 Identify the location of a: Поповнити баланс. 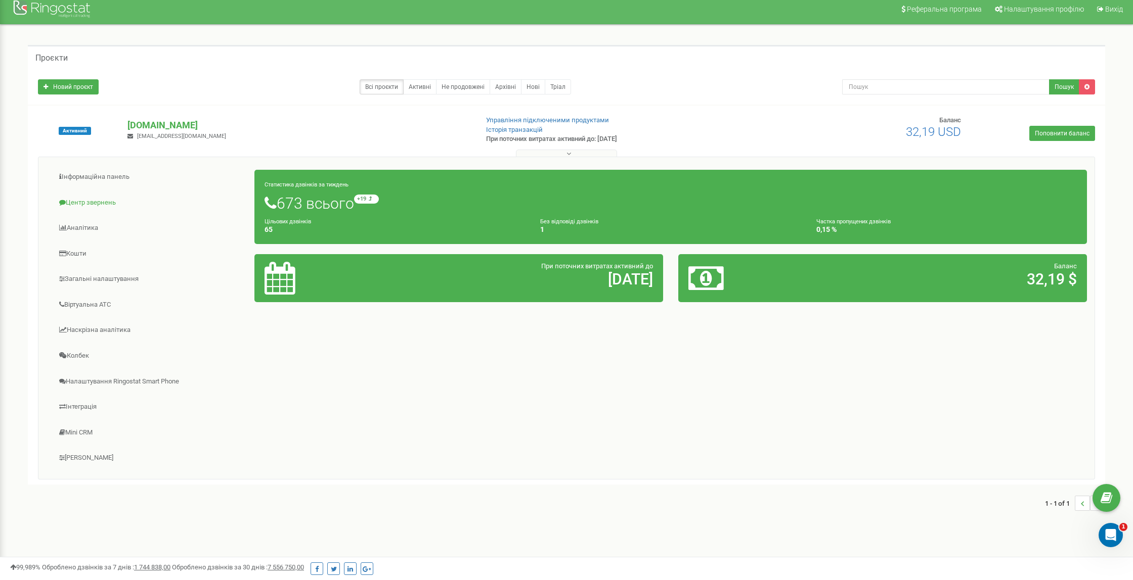
(1062, 133).